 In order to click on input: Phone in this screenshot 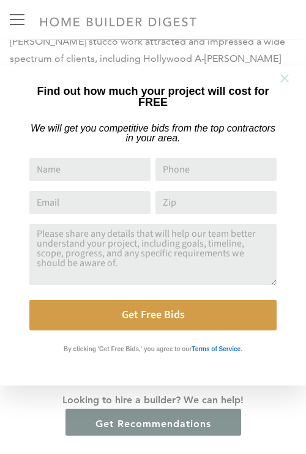, I will do `click(216, 170)`.